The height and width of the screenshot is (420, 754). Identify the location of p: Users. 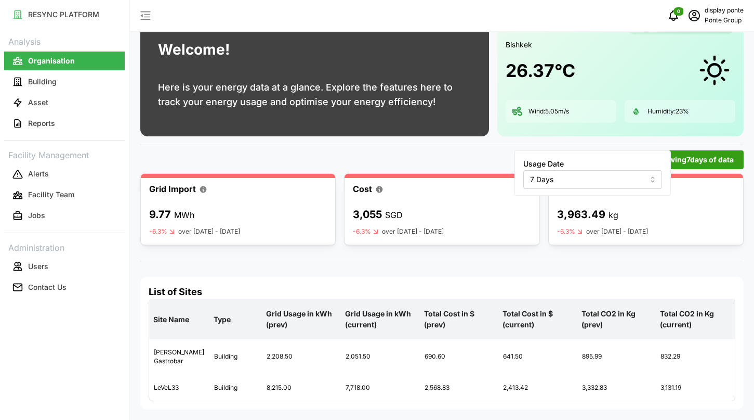
(38, 266).